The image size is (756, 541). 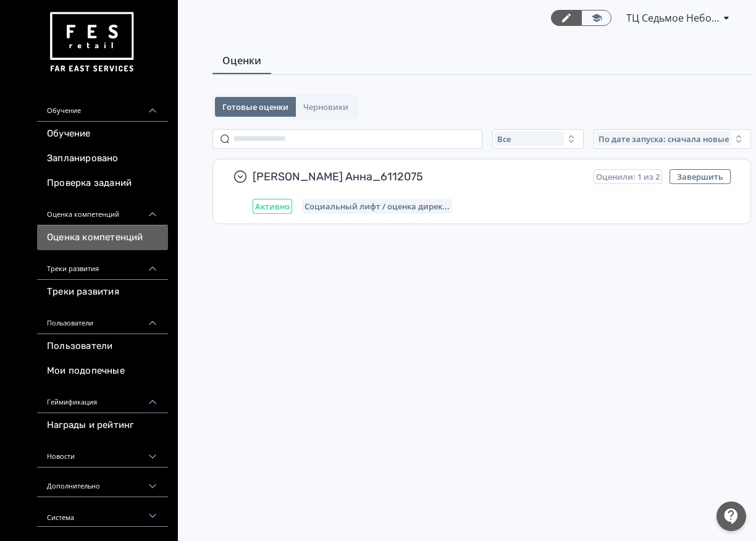 I want to click on span: По дате запуска: сначала новые, so click(x=664, y=139).